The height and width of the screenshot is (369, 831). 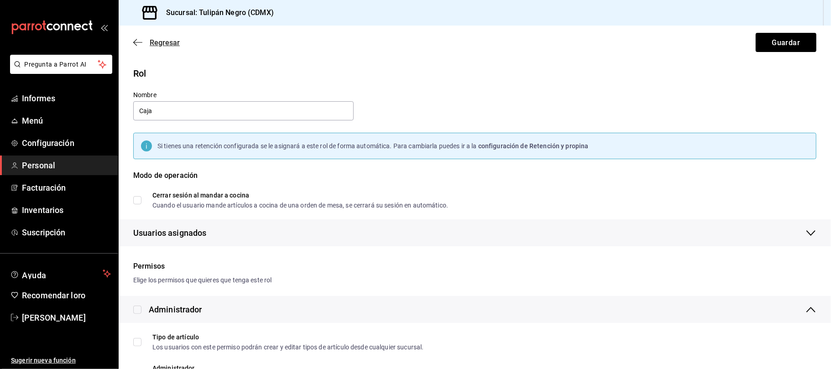 I want to click on font: Ayuda, so click(x=34, y=275).